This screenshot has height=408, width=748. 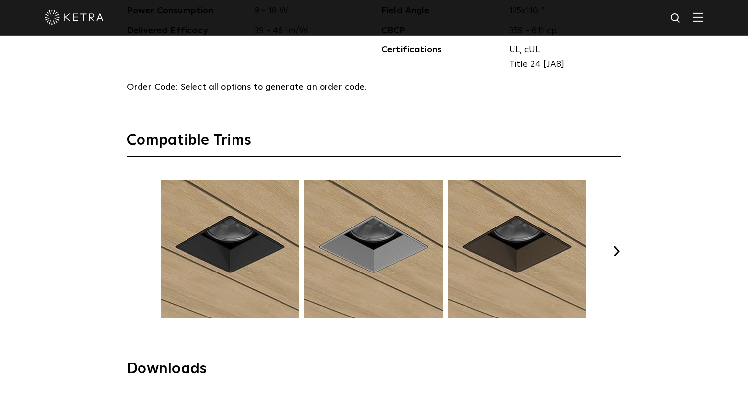 What do you see at coordinates (274, 87) in the screenshot?
I see `span: Select all options to generate an order code.` at bounding box center [274, 87].